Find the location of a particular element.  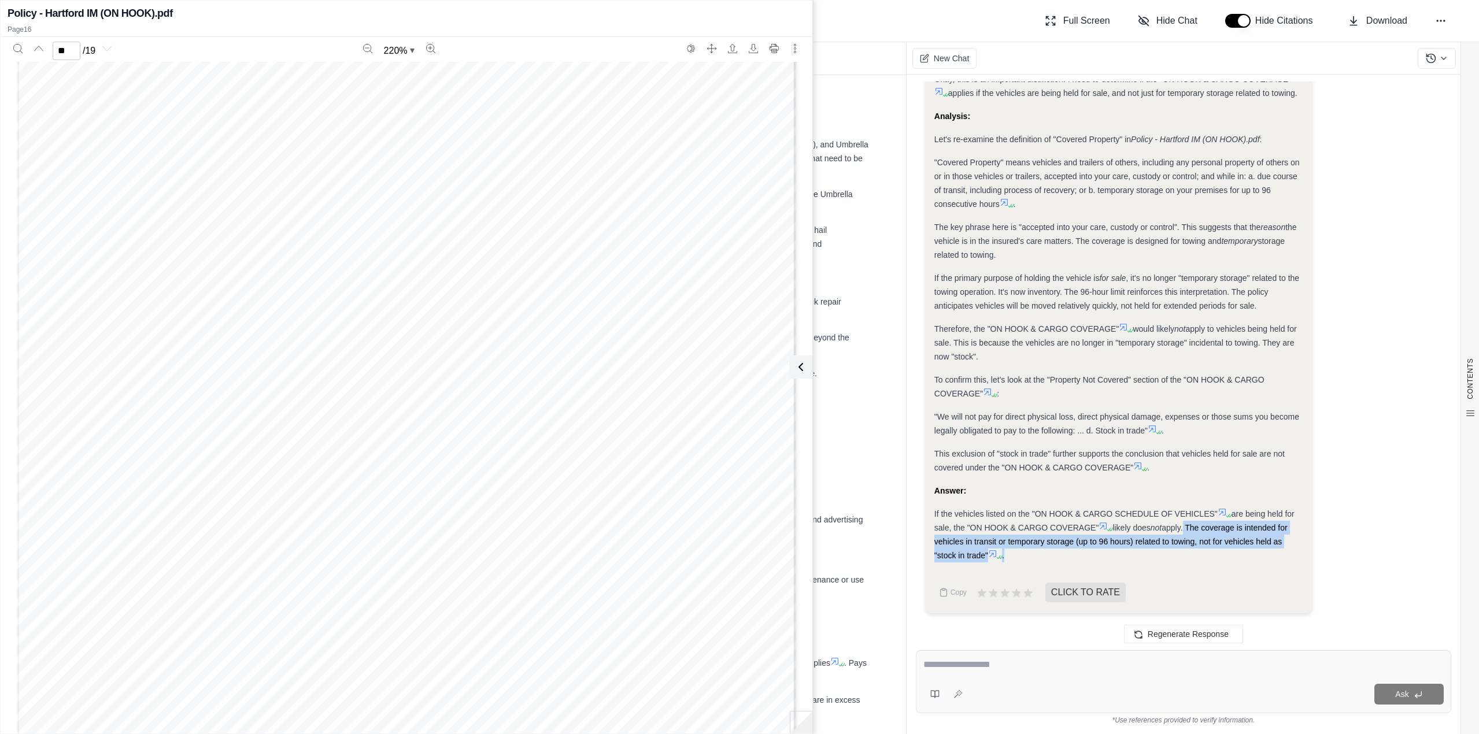

strong: Answer: is located at coordinates (950, 491).